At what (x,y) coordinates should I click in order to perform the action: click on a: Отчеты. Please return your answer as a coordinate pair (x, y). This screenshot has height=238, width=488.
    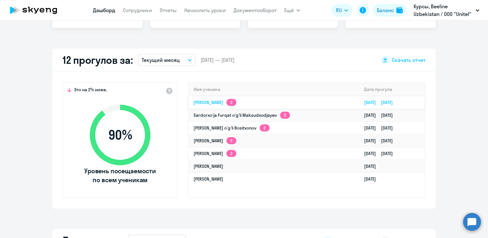
    Looking at the image, I should click on (168, 10).